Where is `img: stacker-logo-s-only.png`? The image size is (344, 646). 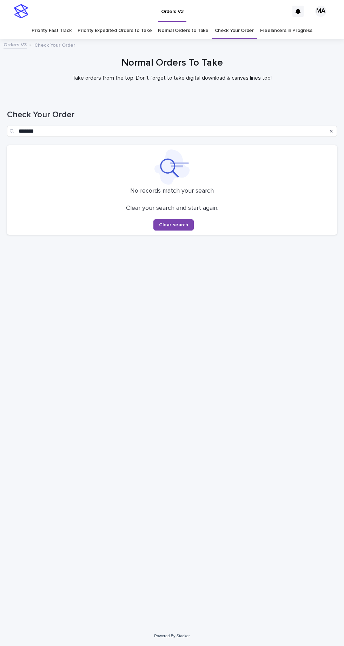 img: stacker-logo-s-only.png is located at coordinates (21, 11).